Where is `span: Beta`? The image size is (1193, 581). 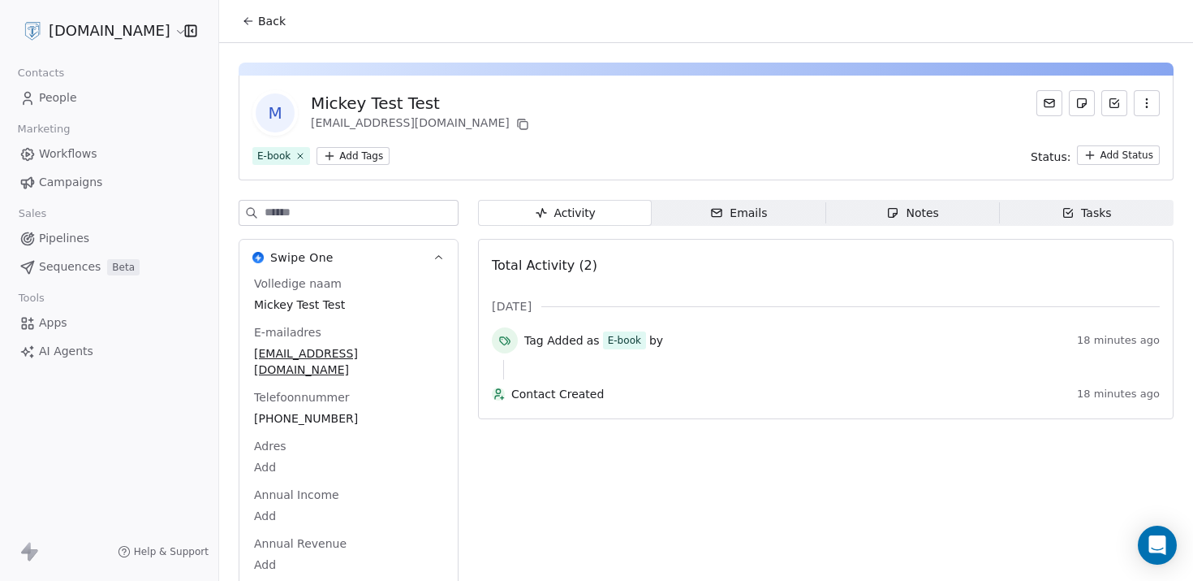 span: Beta is located at coordinates (123, 267).